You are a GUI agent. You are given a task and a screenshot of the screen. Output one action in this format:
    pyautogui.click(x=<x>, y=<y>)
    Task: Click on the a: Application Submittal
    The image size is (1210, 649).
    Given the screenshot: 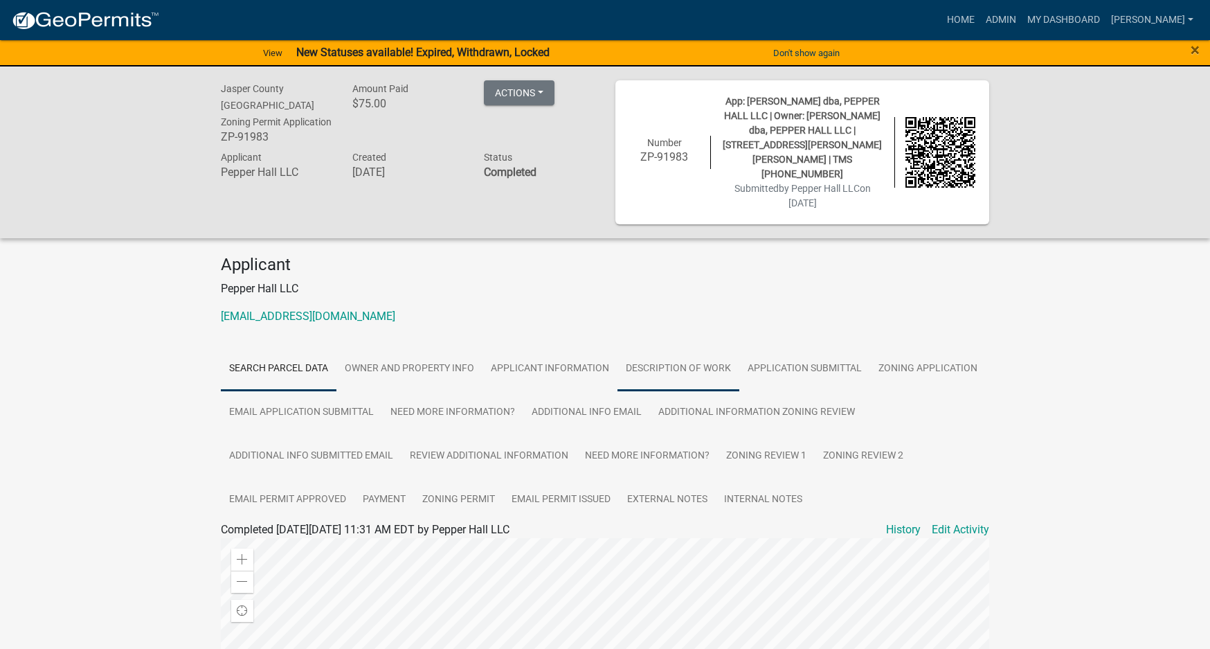 What is the action you would take?
    pyautogui.click(x=804, y=369)
    